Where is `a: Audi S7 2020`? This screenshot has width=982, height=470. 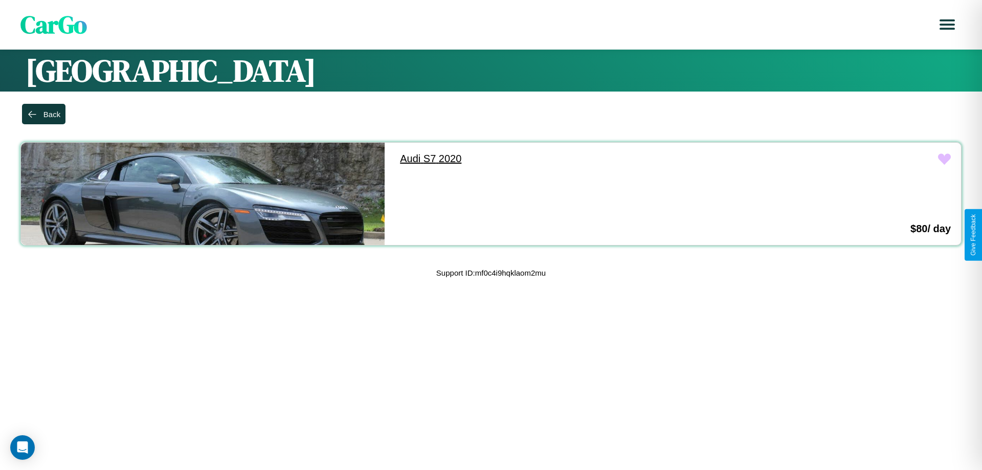 a: Audi S7 2020 is located at coordinates (571, 158).